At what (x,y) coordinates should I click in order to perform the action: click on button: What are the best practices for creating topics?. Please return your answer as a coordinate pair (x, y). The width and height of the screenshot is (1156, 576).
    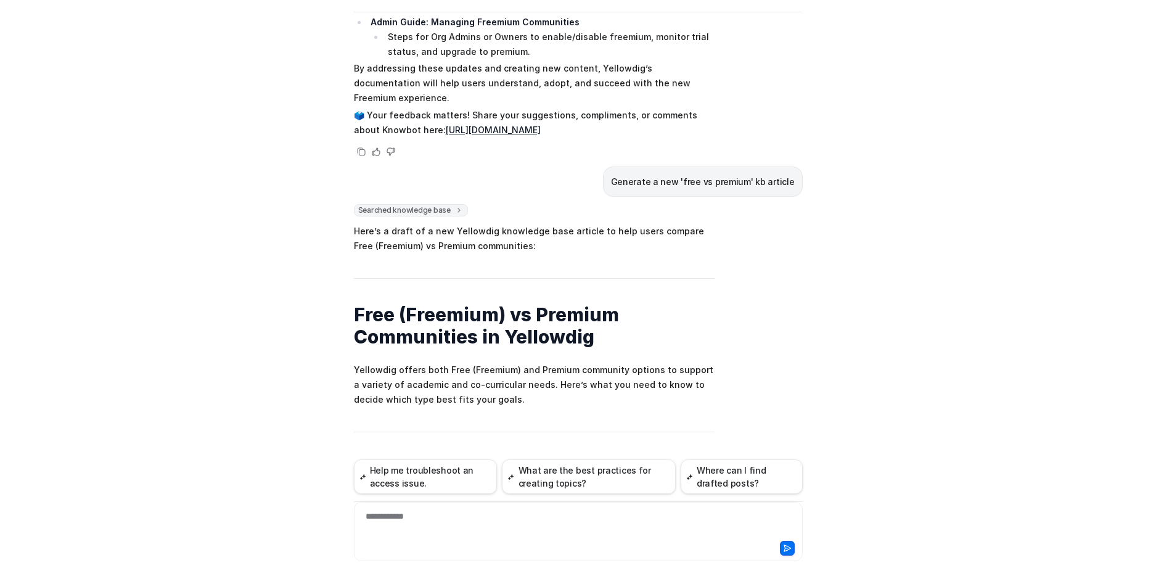
    Looking at the image, I should click on (588, 477).